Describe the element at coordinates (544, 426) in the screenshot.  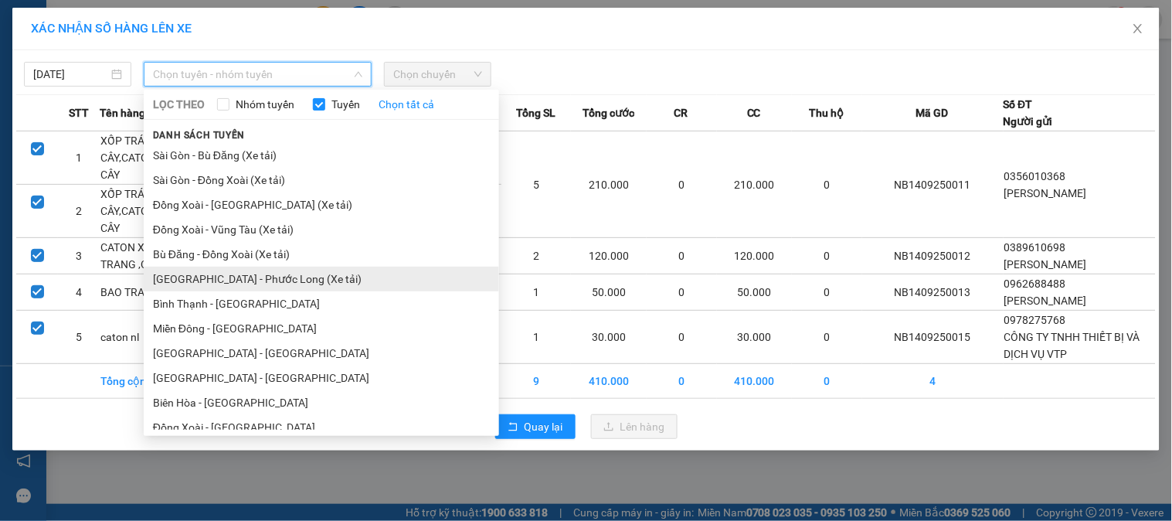
I see `span: Quay lại` at that location.